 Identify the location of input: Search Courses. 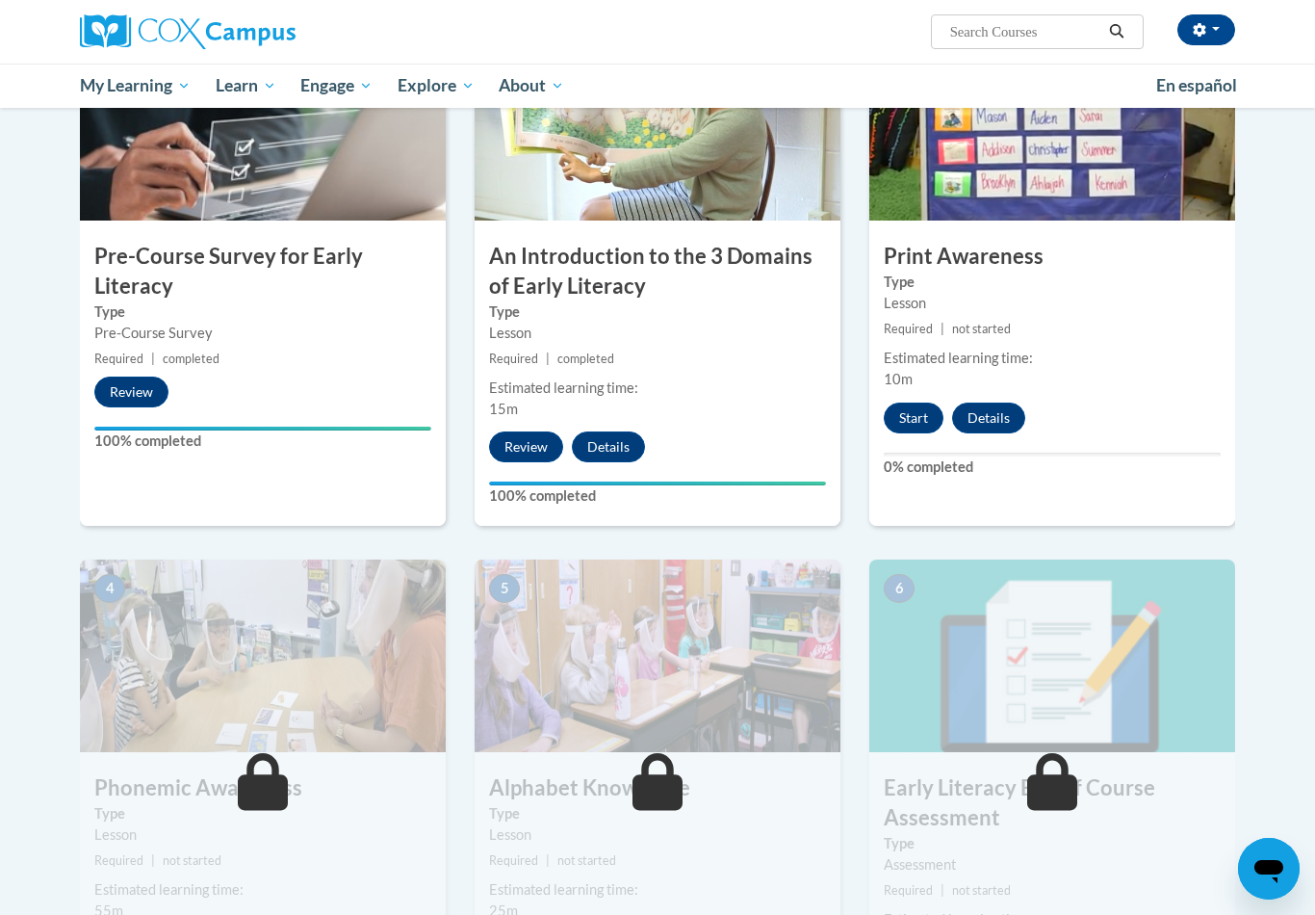
(1026, 32).